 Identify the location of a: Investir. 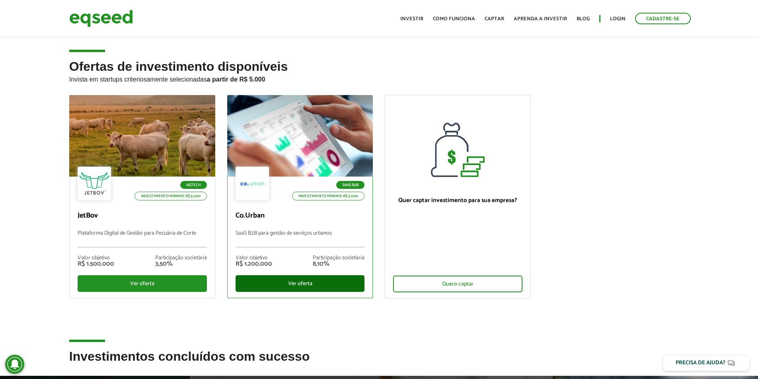
(412, 19).